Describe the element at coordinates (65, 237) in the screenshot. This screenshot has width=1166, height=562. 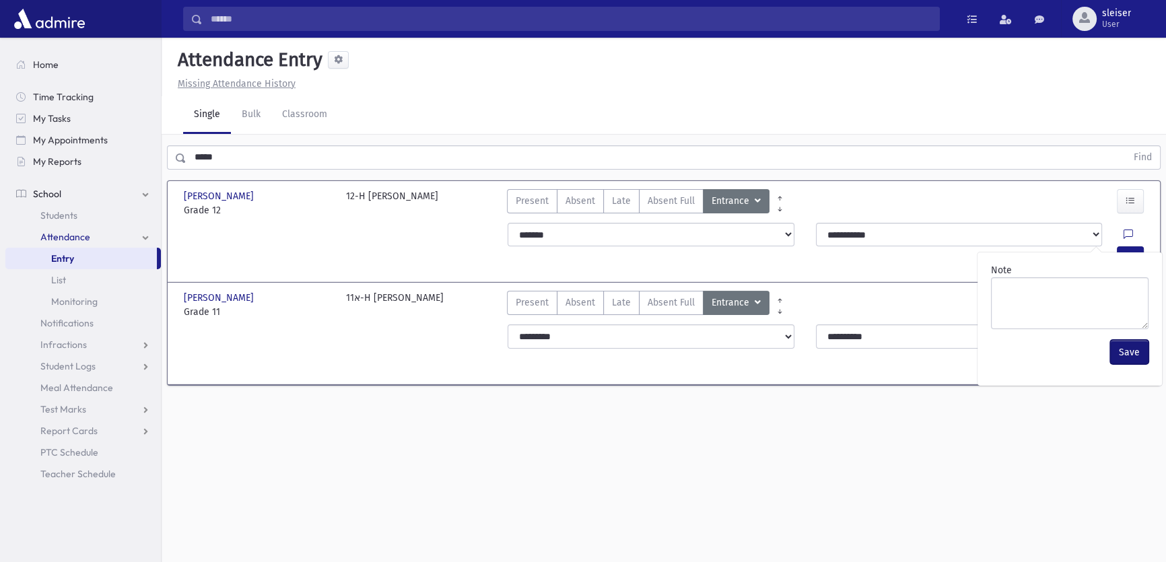
I see `span: Attendance` at that location.